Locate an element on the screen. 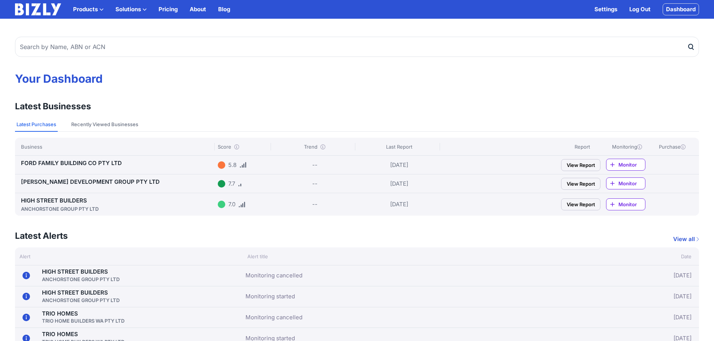  div: Score is located at coordinates (244, 147).